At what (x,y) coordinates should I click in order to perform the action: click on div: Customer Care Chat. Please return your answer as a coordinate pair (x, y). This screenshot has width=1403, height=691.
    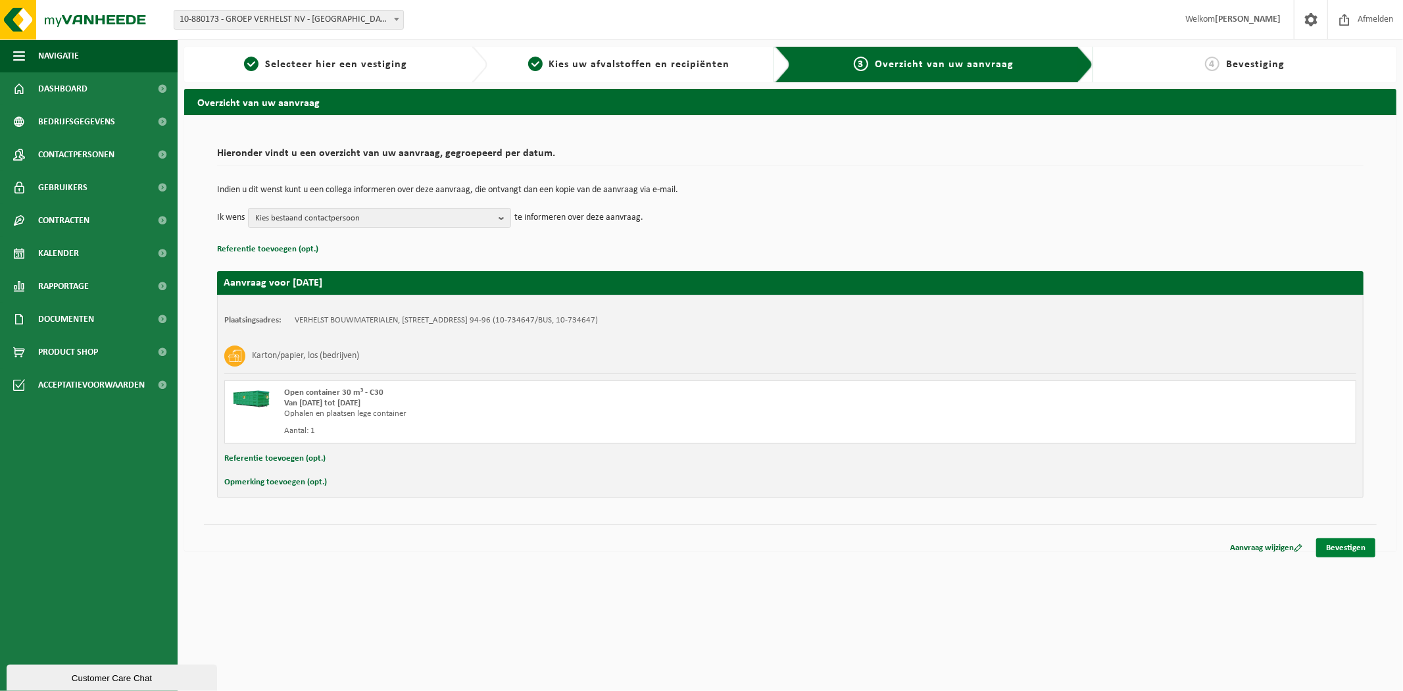
    Looking at the image, I should click on (105, 16).